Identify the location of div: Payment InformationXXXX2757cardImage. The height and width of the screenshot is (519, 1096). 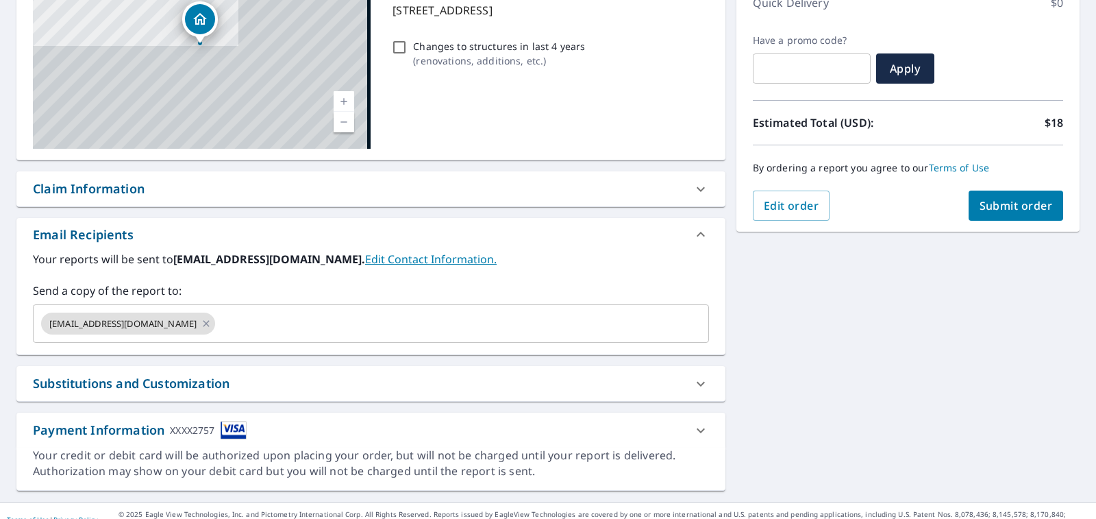
(371, 430).